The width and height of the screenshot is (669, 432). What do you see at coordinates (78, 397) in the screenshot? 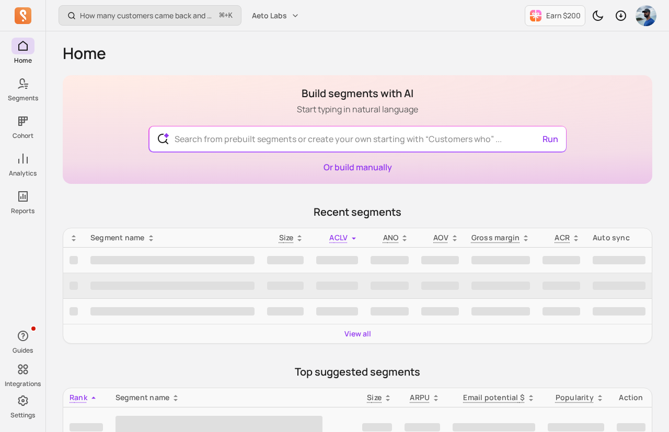
I see `span: Rank` at bounding box center [78, 397].